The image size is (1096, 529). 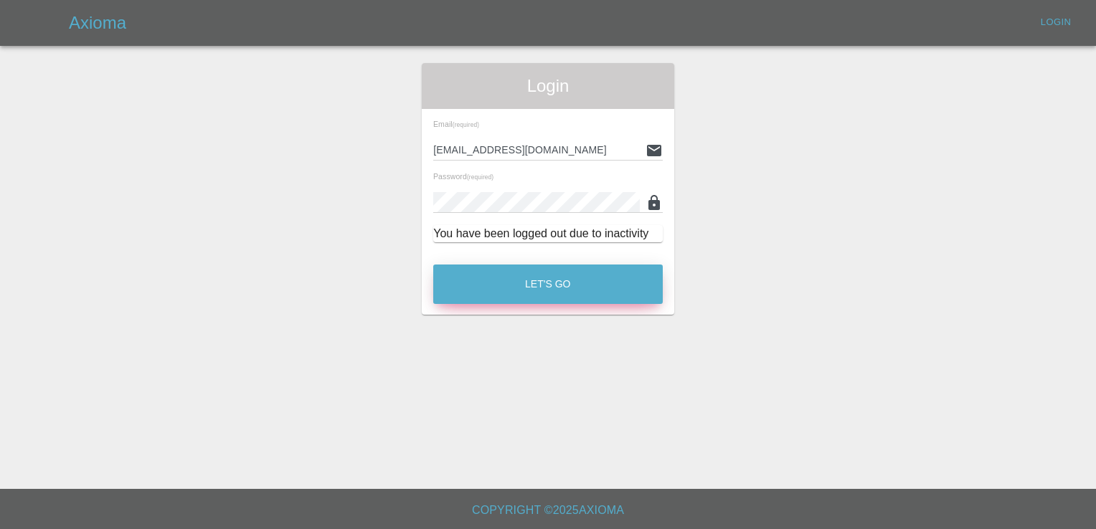 What do you see at coordinates (456, 124) in the screenshot?
I see `span: Email` at bounding box center [456, 124].